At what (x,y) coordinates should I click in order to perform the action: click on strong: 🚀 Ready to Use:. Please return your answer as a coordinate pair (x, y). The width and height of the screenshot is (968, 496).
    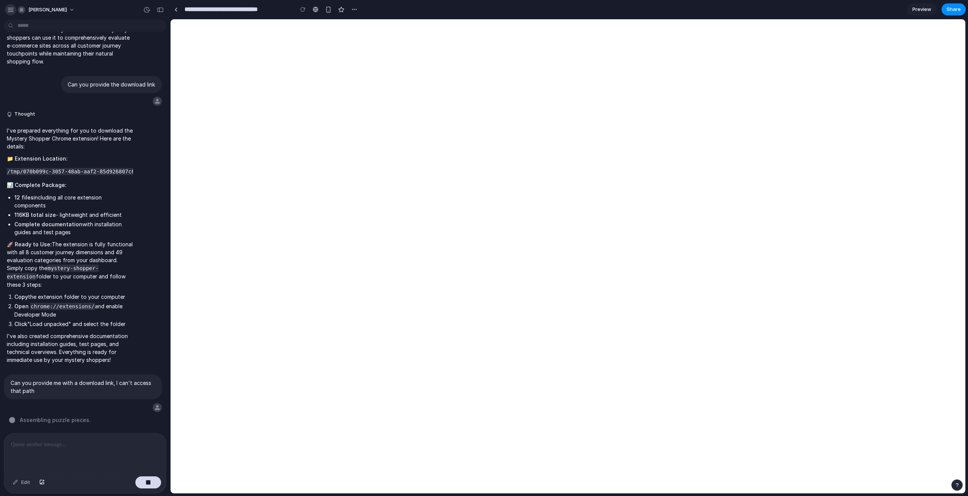
    Looking at the image, I should click on (29, 244).